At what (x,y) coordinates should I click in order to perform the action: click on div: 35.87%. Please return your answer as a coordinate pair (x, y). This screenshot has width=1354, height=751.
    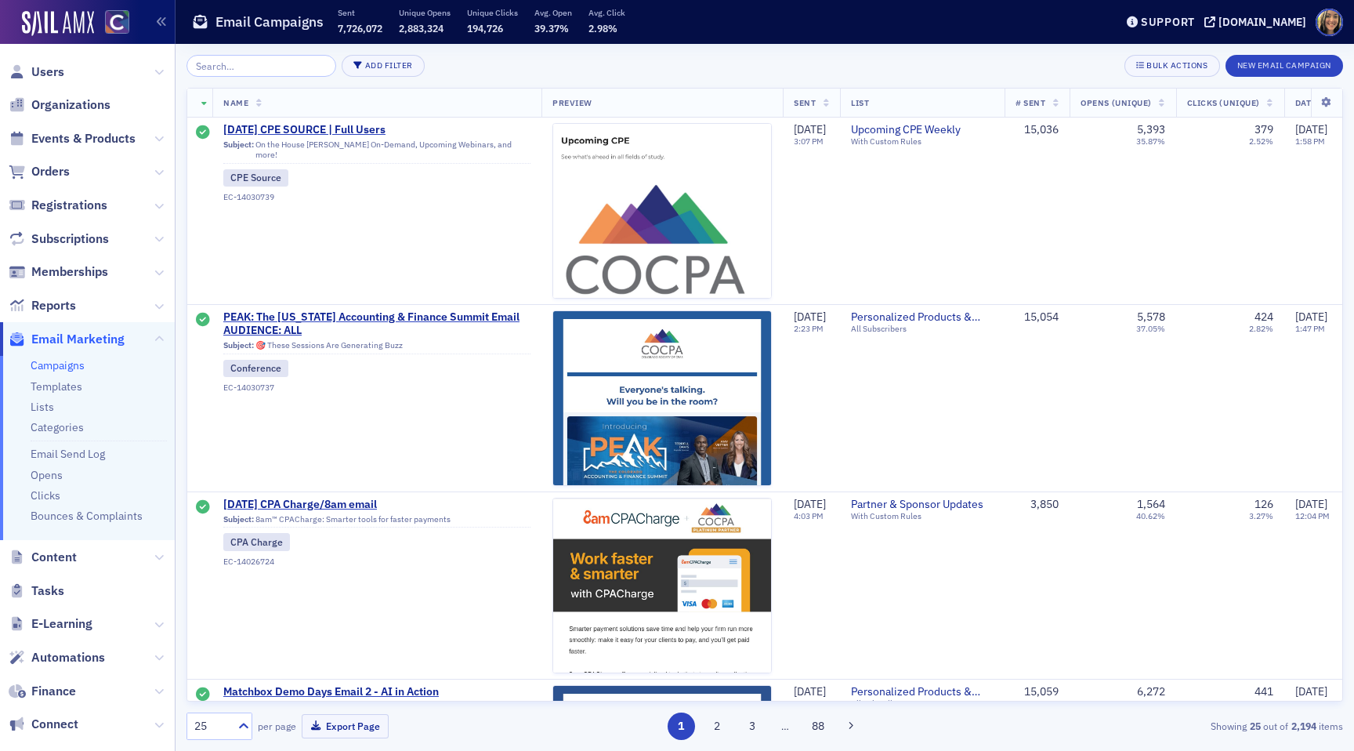
    Looking at the image, I should click on (1150, 141).